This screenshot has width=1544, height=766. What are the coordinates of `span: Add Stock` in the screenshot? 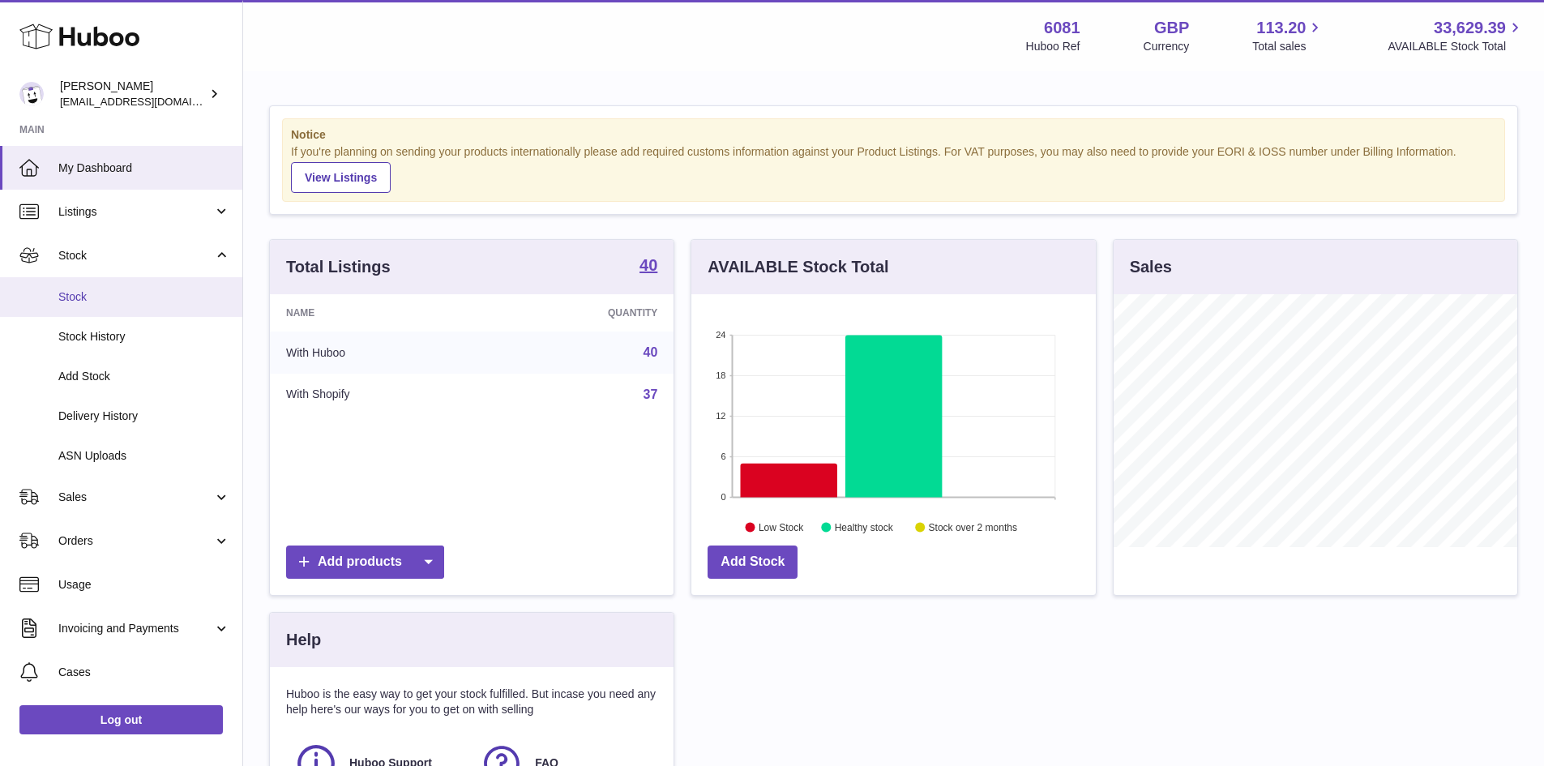 It's located at (144, 376).